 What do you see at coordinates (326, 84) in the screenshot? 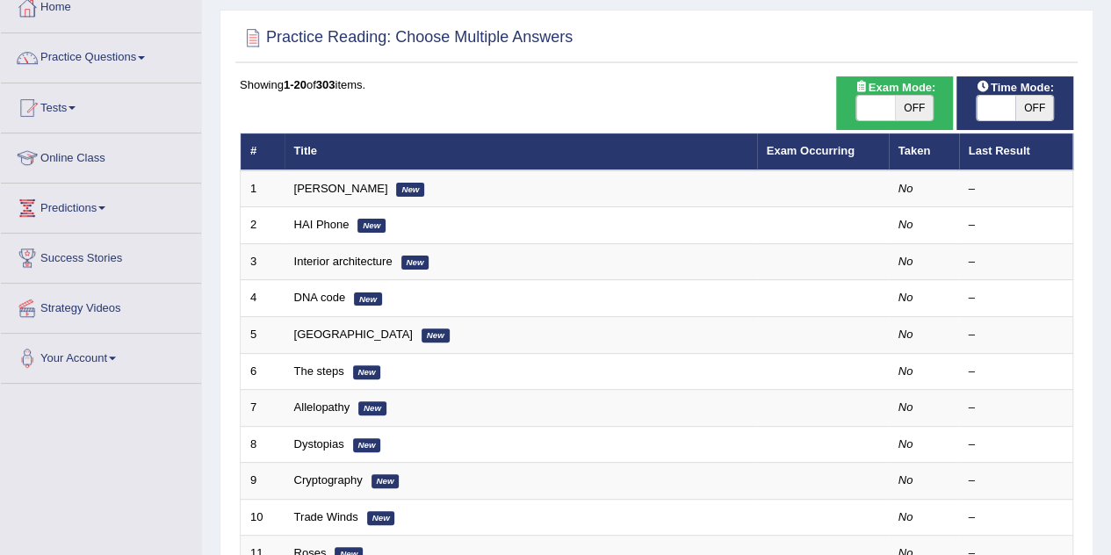
I see `b: 303` at bounding box center [326, 84].